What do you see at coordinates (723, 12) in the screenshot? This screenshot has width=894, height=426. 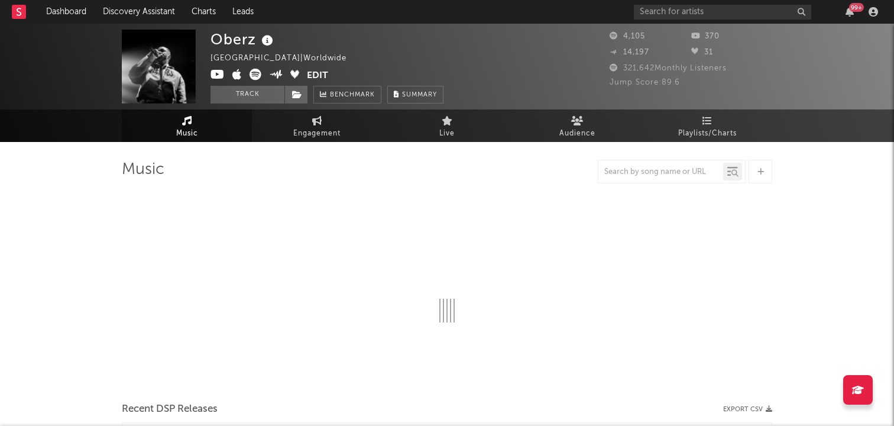 I see `input: Search for artists` at bounding box center [723, 12].